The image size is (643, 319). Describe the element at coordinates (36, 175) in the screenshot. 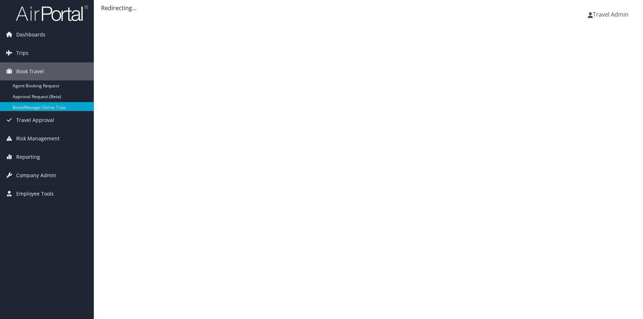

I see `span: Company Admin` at that location.